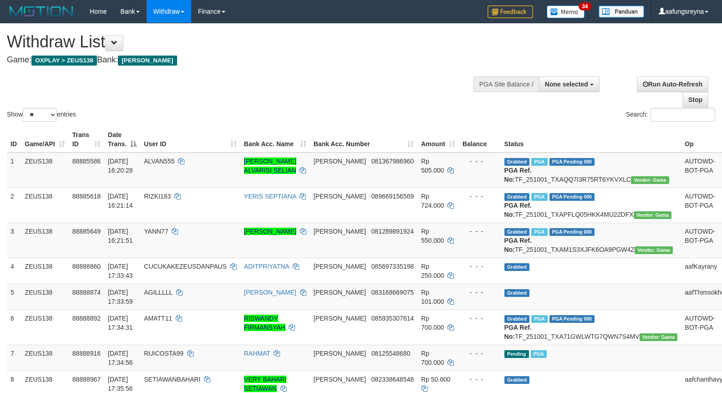 This screenshot has height=393, width=722. Describe the element at coordinates (566, 84) in the screenshot. I see `span: None selected` at that location.